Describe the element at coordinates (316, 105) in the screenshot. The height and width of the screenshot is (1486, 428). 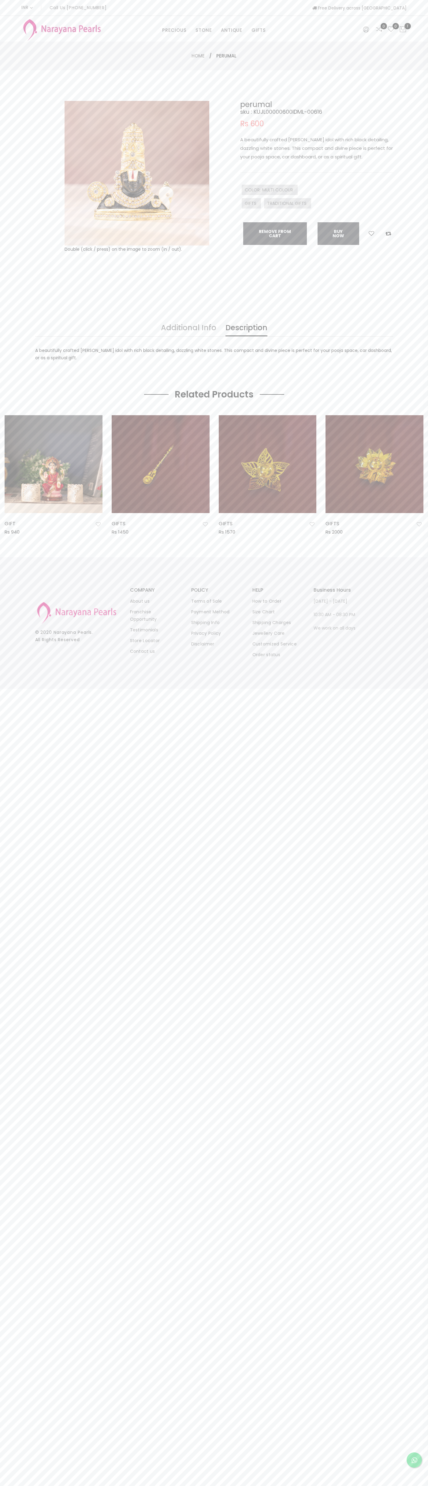
I see `h2: perumal` at that location.